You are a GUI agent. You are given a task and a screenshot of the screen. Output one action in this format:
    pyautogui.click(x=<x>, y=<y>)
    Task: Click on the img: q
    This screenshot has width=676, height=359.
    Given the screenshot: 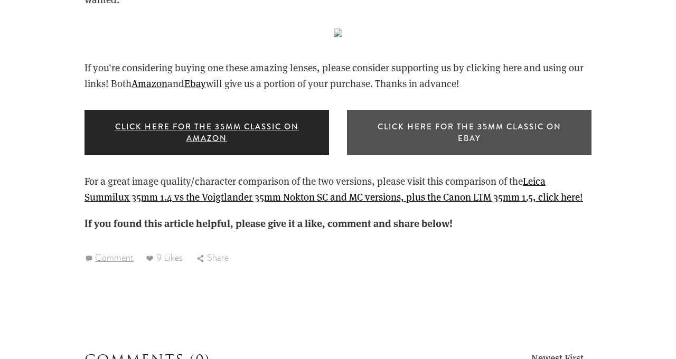 What is the action you would take?
    pyautogui.click(x=338, y=33)
    